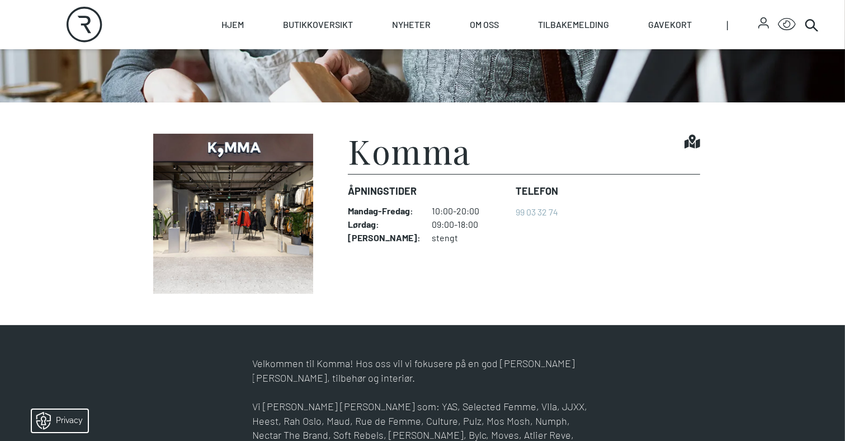 The width and height of the screenshot is (845, 441). Describe the element at coordinates (409, 150) in the screenshot. I see `h1: Komma` at that location.